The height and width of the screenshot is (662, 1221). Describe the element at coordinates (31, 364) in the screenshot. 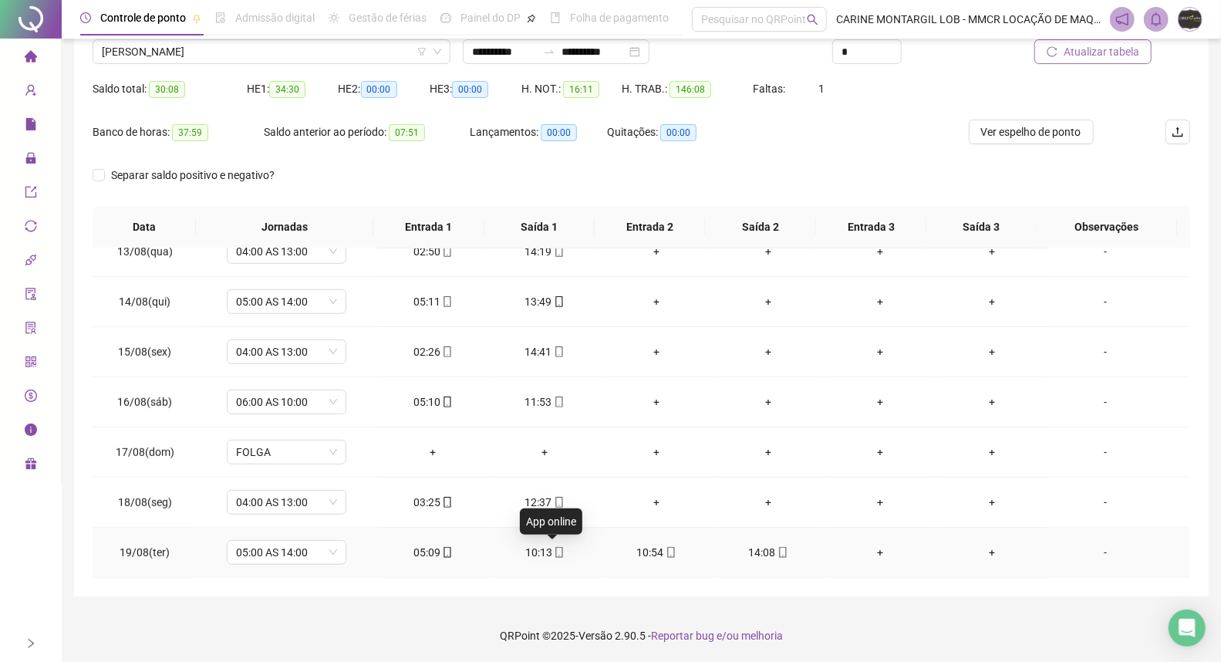

I see `span: qrcode` at that location.